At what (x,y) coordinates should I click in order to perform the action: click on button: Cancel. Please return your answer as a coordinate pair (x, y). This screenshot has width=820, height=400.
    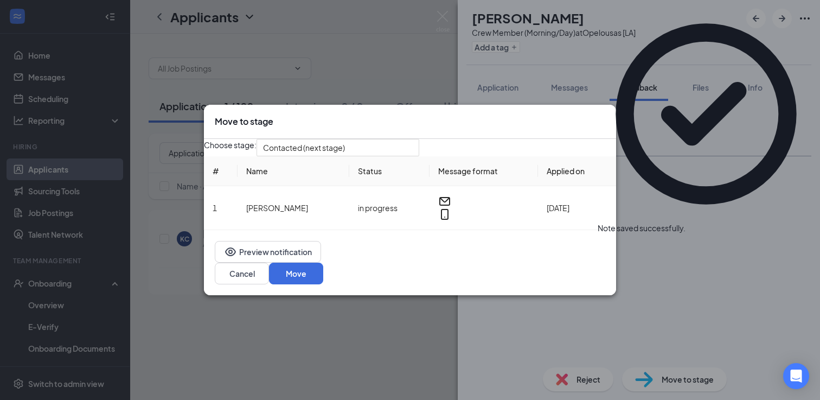
    Looking at the image, I should click on (242, 273).